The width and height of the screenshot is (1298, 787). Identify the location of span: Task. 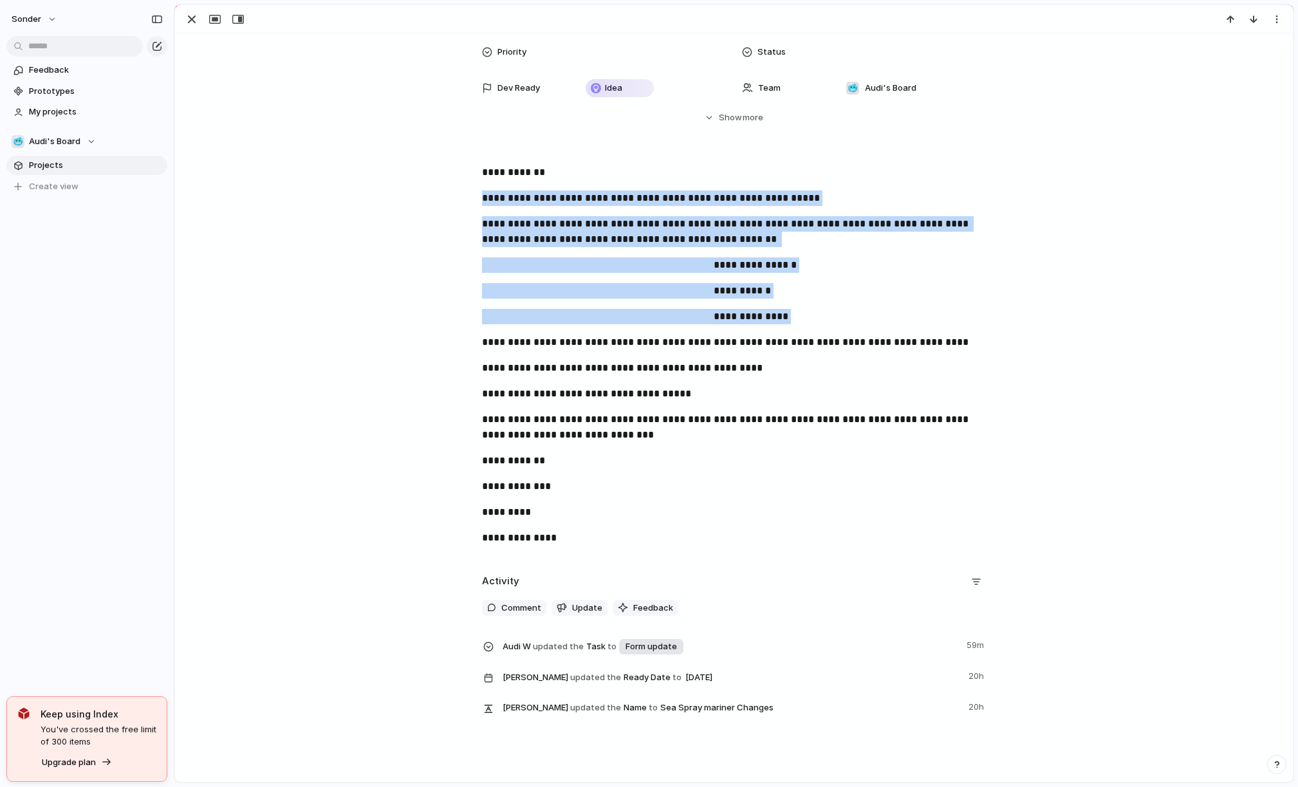
(731, 646).